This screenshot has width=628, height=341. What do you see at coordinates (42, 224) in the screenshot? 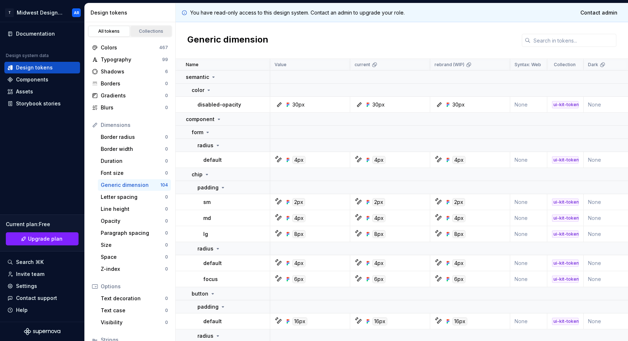
I see `div: Current plan : Free` at bounding box center [42, 224].